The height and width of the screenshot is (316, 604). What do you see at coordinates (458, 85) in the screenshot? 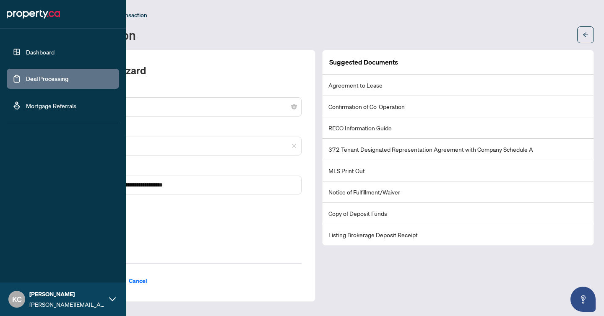
I see `li: Agreement to Lease` at bounding box center [458, 85].